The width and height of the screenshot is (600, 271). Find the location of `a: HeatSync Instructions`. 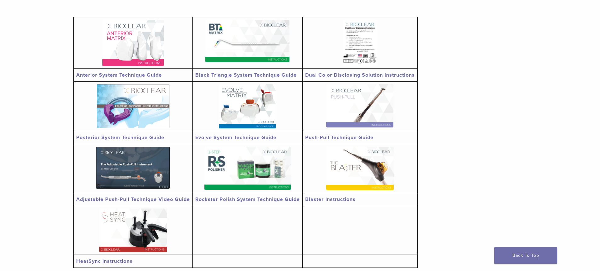

a: HeatSync Instructions is located at coordinates (104, 261).